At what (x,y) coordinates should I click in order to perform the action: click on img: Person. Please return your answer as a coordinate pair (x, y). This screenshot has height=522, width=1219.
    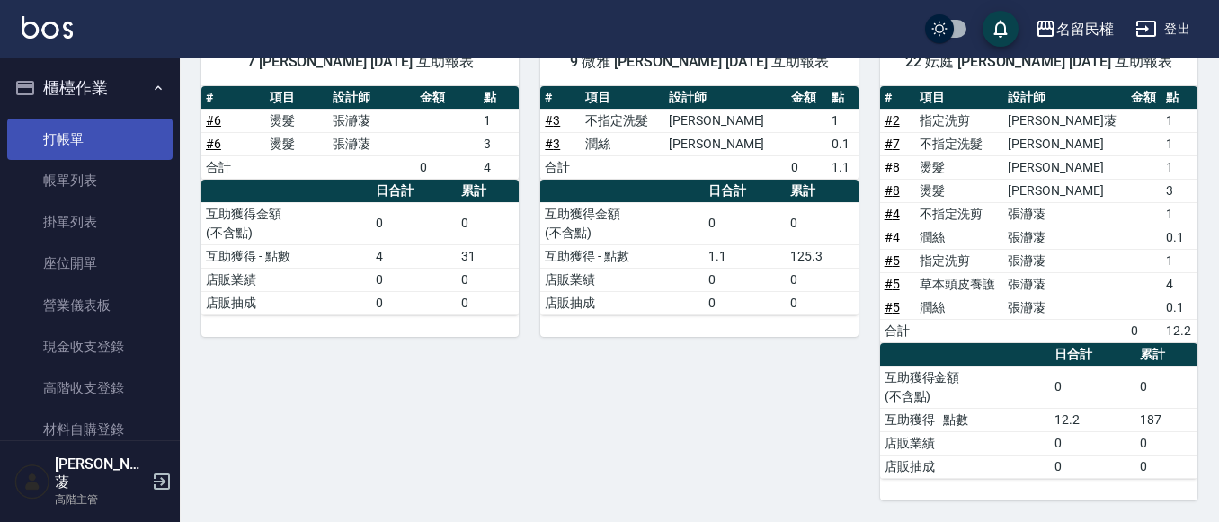
    Looking at the image, I should click on (32, 482).